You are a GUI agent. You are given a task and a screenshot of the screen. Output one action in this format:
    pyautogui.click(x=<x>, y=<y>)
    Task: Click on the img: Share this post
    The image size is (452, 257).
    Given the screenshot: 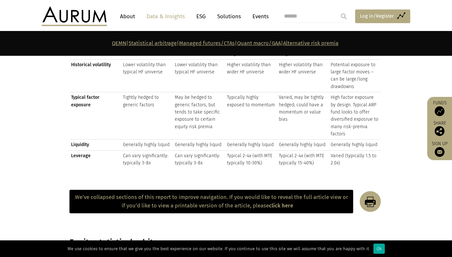 What is the action you would take?
    pyautogui.click(x=440, y=131)
    